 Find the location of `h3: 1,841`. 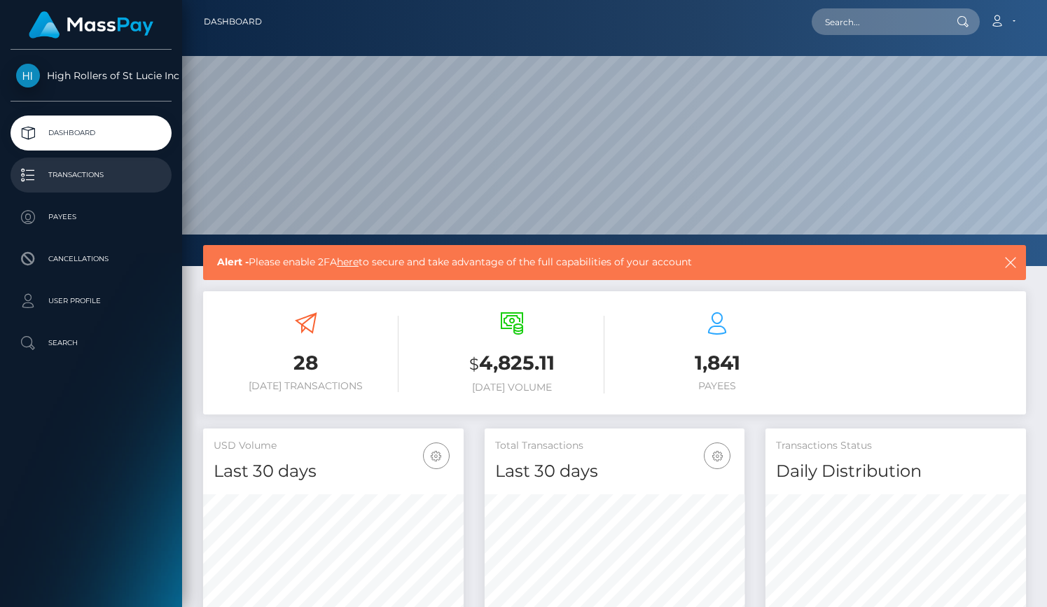

h3: 1,841 is located at coordinates (718, 363).